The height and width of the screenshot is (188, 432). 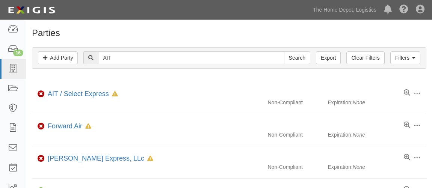 What do you see at coordinates (404, 10) in the screenshot?
I see `i: Help Center - Complianz` at bounding box center [404, 10].